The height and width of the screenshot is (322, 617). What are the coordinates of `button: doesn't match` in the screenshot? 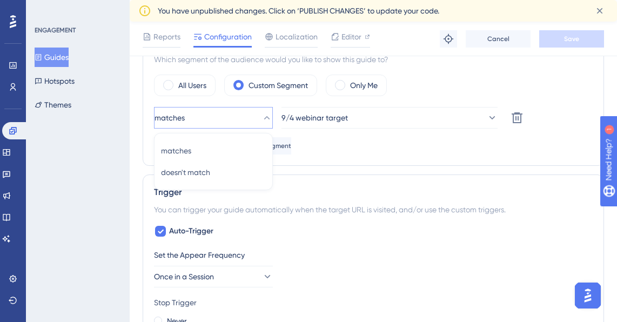 It's located at (214, 172).